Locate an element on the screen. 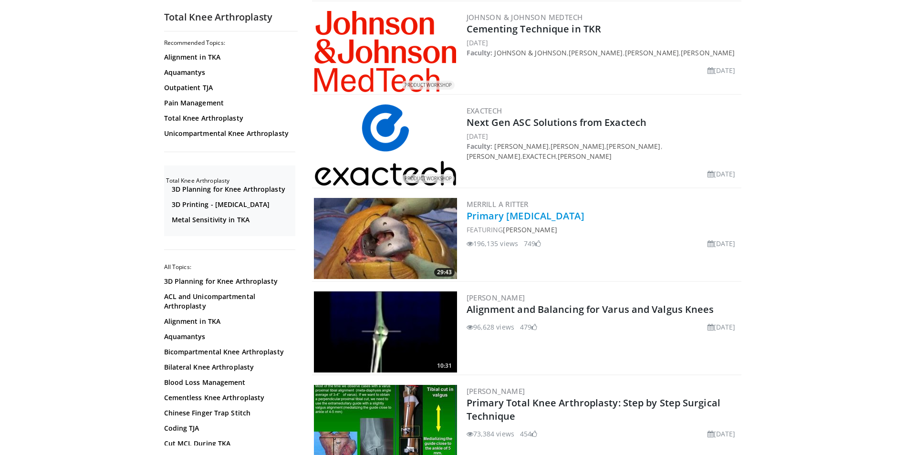 This screenshot has height=455, width=905. span: 10:31 is located at coordinates (444, 366).